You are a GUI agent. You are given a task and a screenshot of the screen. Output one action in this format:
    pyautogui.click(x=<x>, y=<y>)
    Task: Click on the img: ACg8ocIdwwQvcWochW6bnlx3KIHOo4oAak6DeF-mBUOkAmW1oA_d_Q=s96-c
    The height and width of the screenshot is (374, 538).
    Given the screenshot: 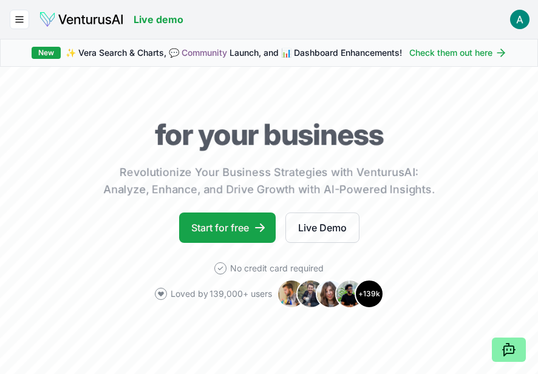 What is the action you would take?
    pyautogui.click(x=520, y=19)
    